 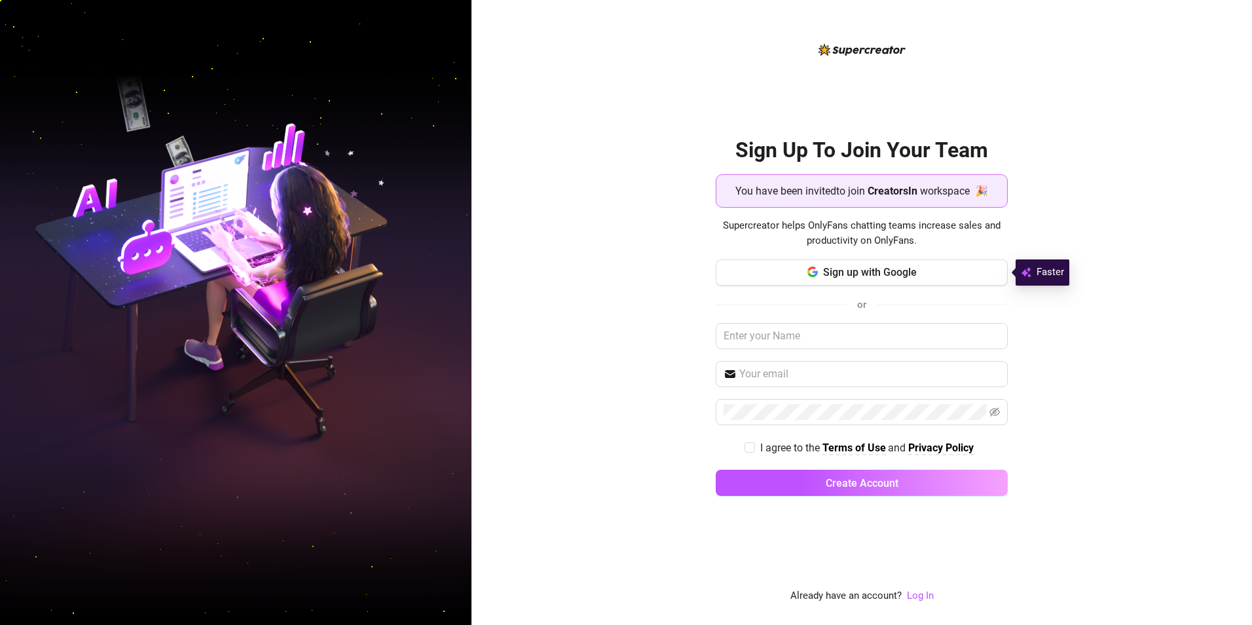 What do you see at coordinates (1026, 272) in the screenshot?
I see `img: svg%3e` at bounding box center [1026, 272].